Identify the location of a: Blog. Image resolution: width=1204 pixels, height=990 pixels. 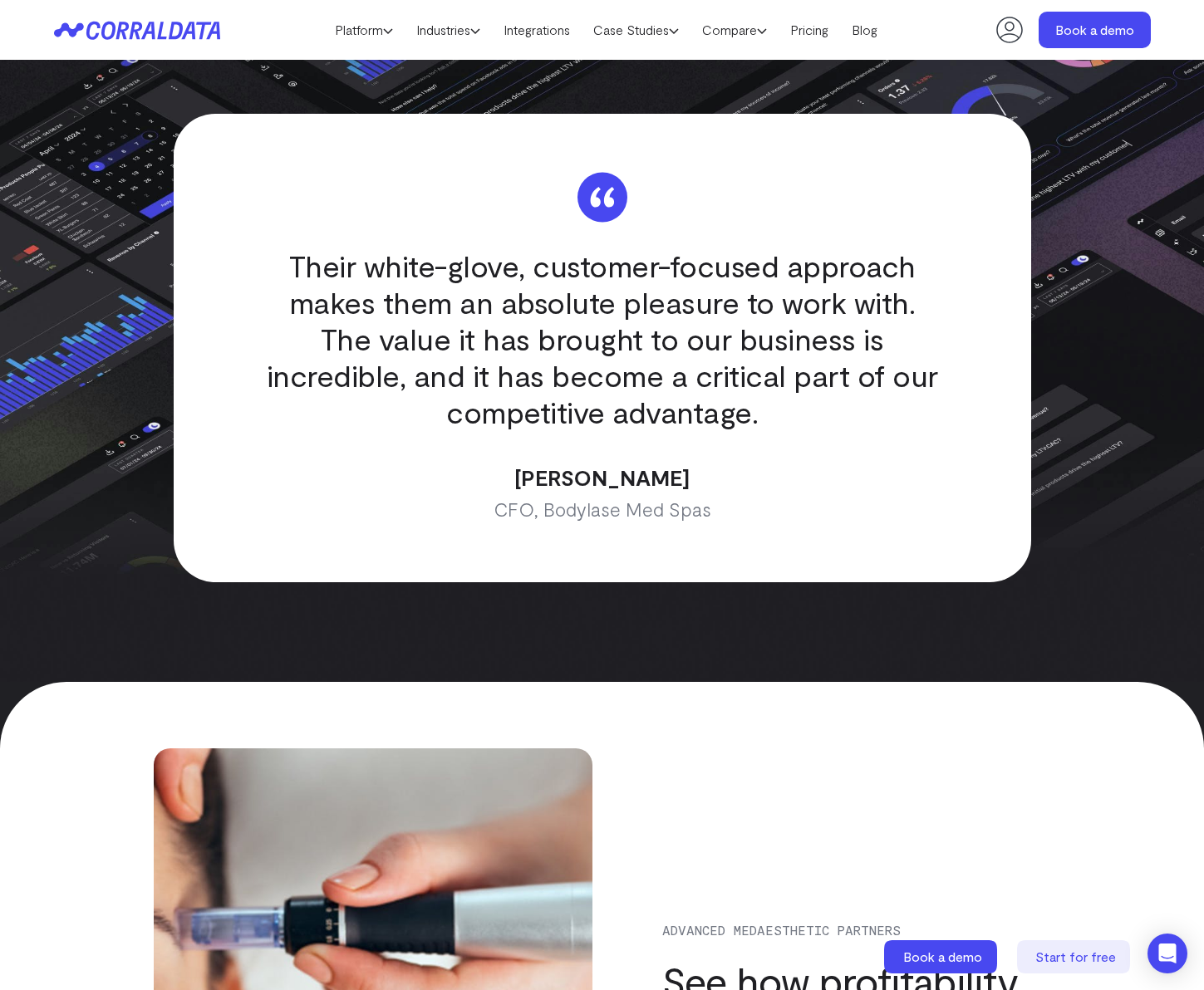
(864, 30).